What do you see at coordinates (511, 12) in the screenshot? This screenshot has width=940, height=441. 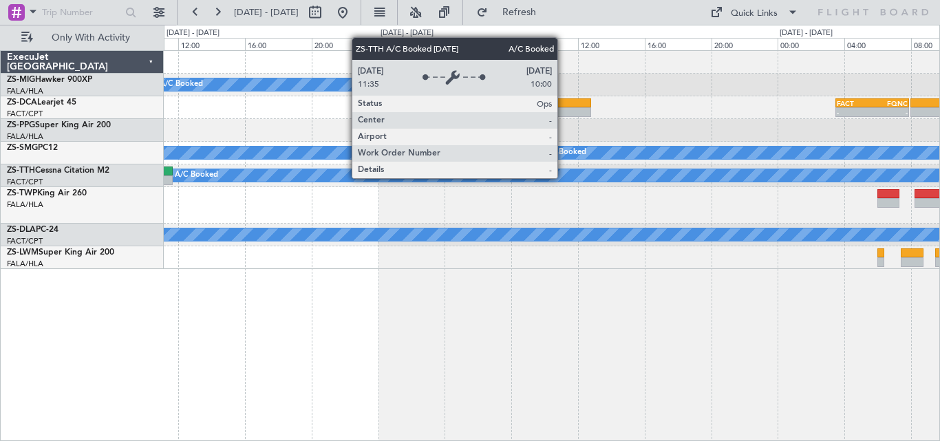 I see `button: Refresh` at bounding box center [511, 12].